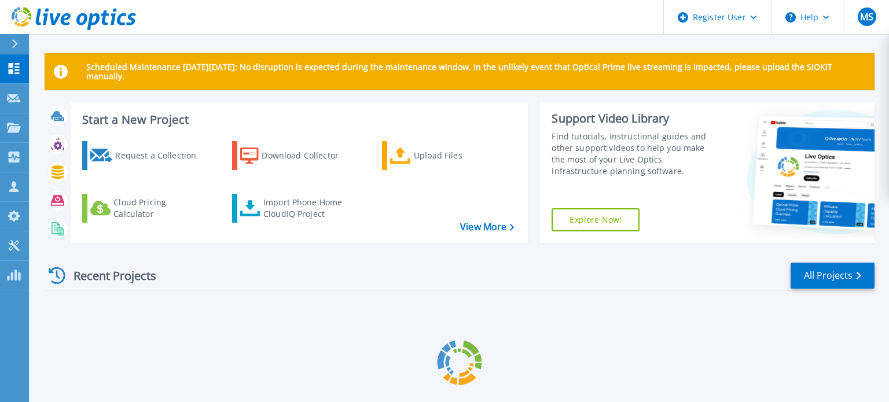 The image size is (889, 402). What do you see at coordinates (146, 156) in the screenshot?
I see `a: Request a Collection` at bounding box center [146, 156].